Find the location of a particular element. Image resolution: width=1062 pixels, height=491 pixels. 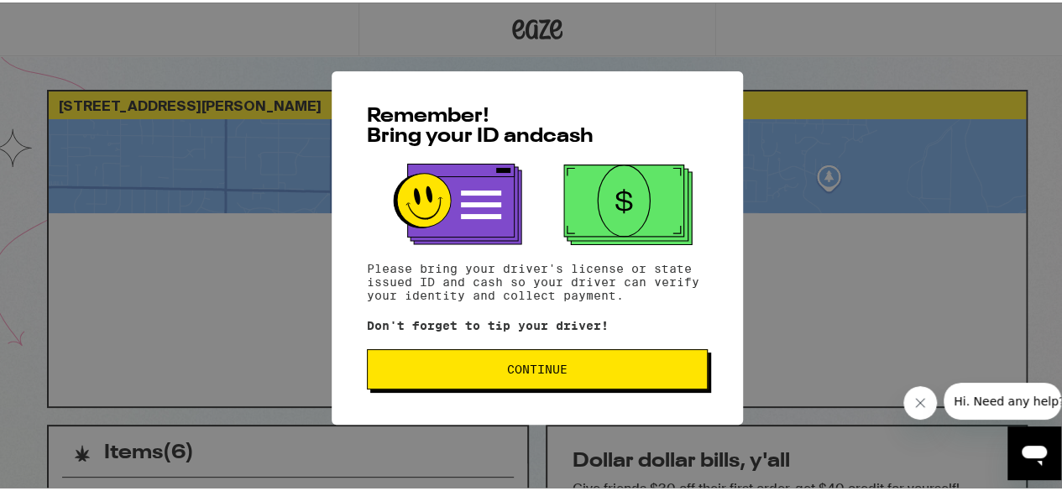

p: Don't forget to tip your driver! is located at coordinates (537, 323).